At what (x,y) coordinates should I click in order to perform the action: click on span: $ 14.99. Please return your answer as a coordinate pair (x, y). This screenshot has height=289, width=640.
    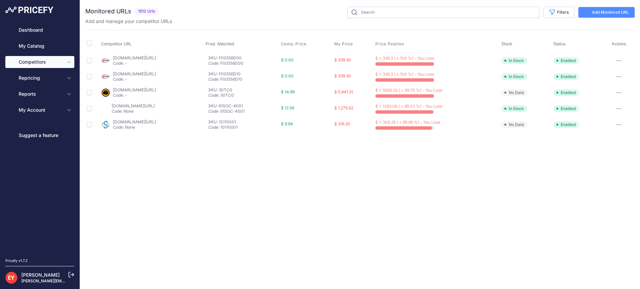
    Looking at the image, I should click on (288, 92).